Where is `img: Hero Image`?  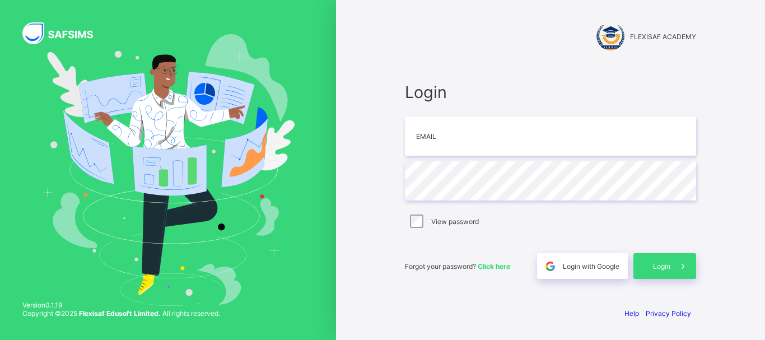
img: Hero Image is located at coordinates (168, 170).